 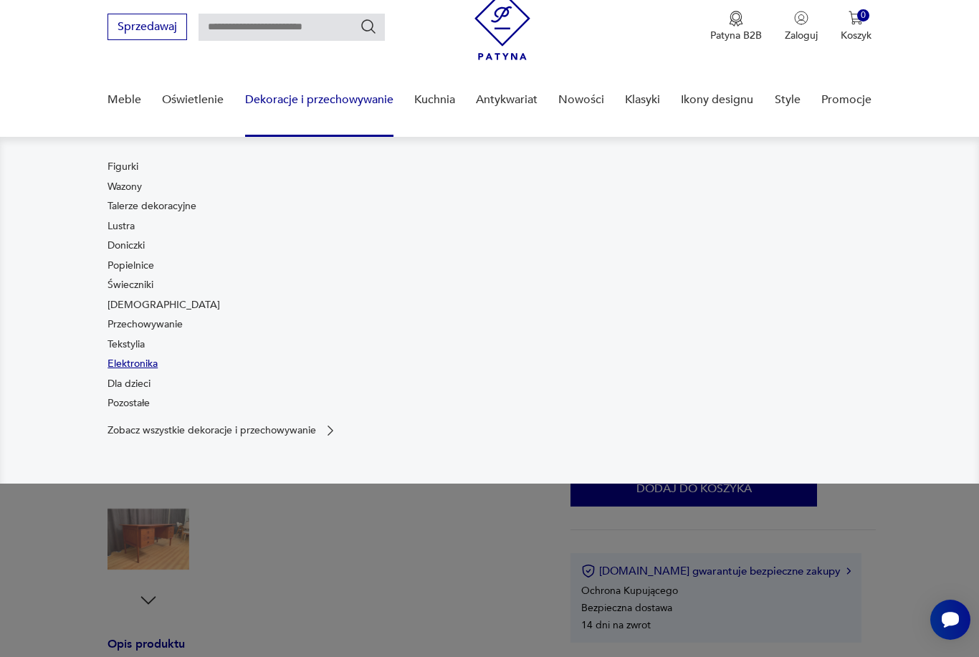 I want to click on button: Zaloguj, so click(x=801, y=27).